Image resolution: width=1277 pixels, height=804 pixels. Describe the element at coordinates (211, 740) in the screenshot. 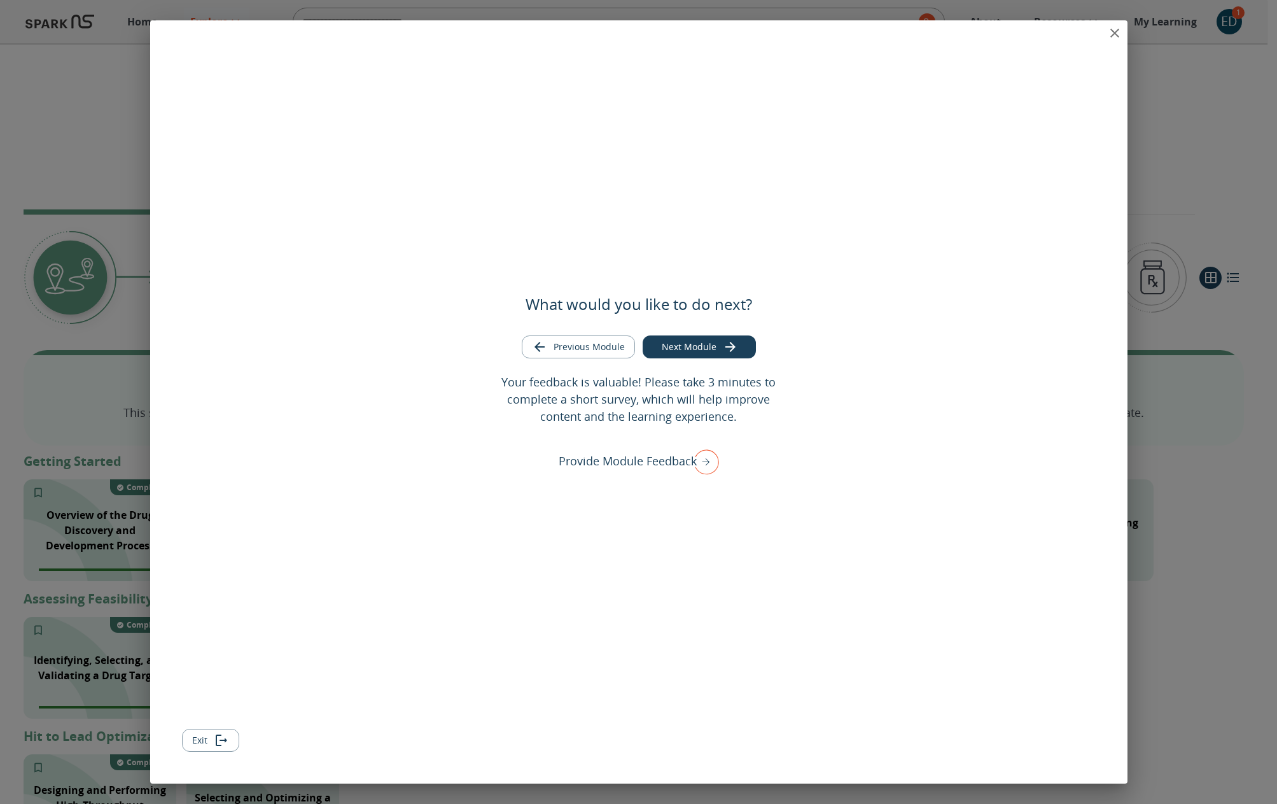

I see `button: Exit module` at that location.